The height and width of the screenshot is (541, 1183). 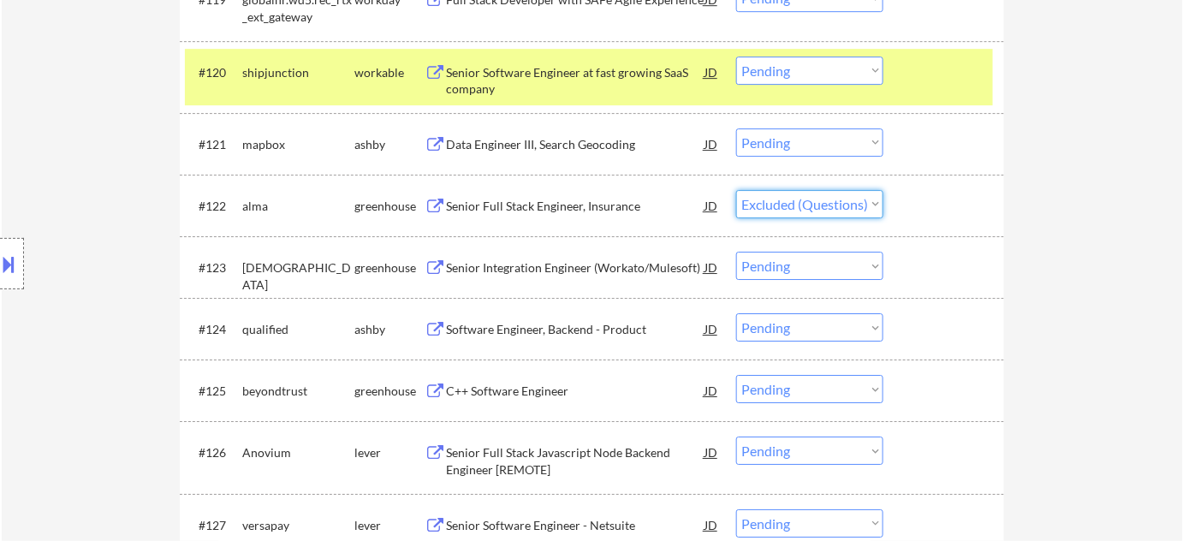 What do you see at coordinates (213, 73) in the screenshot?
I see `div: #120` at bounding box center [213, 73].